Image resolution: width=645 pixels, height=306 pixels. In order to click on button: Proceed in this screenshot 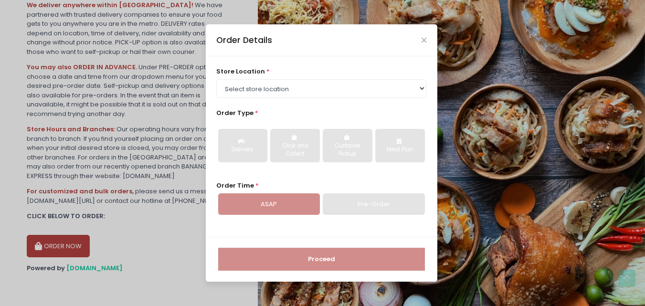, I will do `click(321, 259)`.